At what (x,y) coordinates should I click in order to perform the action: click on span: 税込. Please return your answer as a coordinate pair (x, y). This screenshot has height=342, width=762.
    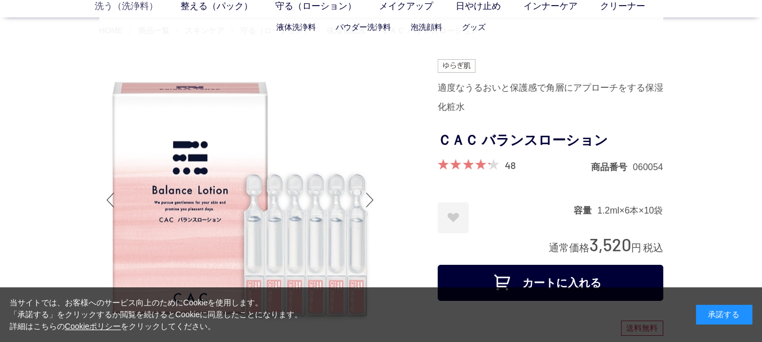
    Looking at the image, I should click on (653, 248).